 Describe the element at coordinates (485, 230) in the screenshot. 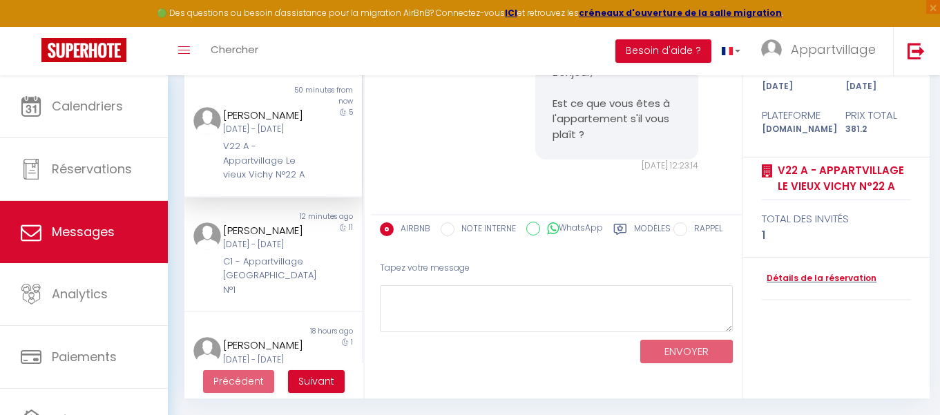

I see `label: NOTE INTERNE` at that location.